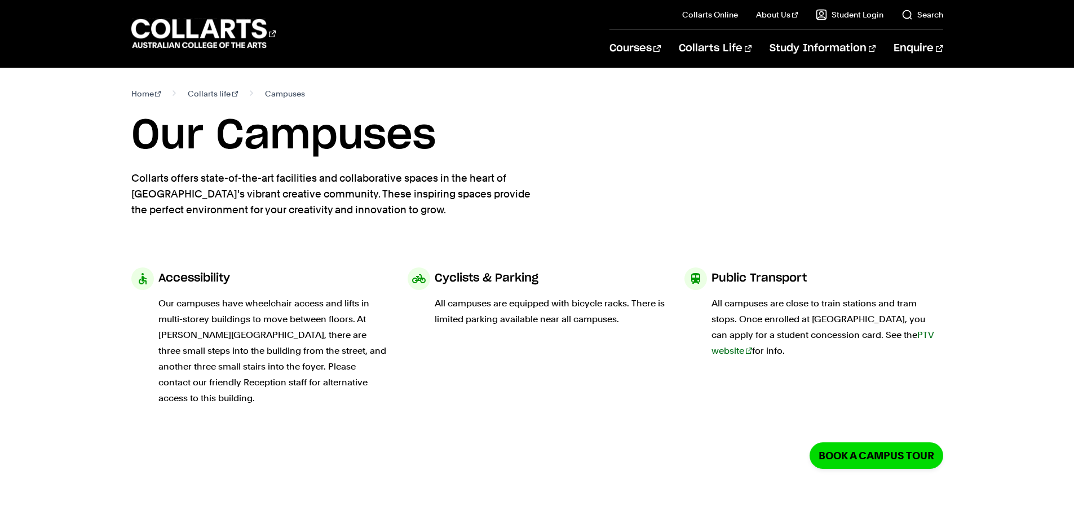 This screenshot has height=514, width=1074. Describe the element at coordinates (285, 94) in the screenshot. I see `span: Campuses` at that location.